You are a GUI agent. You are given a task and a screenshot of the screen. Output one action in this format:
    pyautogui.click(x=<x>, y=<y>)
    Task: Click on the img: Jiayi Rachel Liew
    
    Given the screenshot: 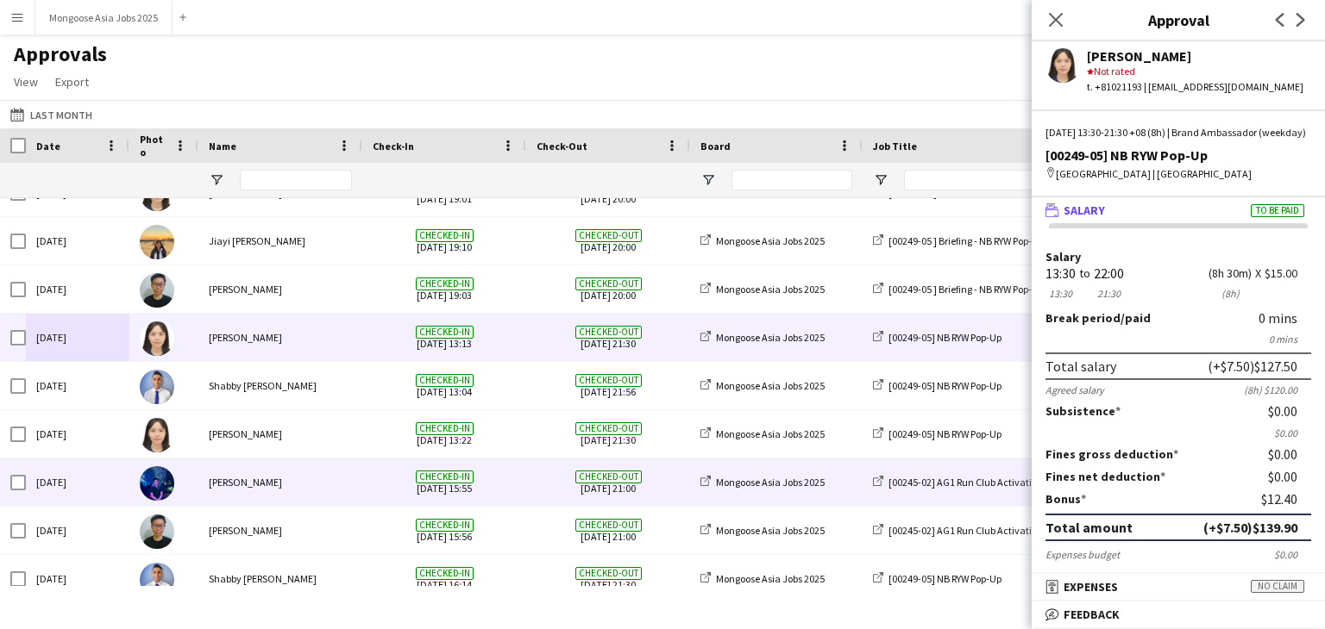 What is the action you would take?
    pyautogui.click(x=157, y=242)
    